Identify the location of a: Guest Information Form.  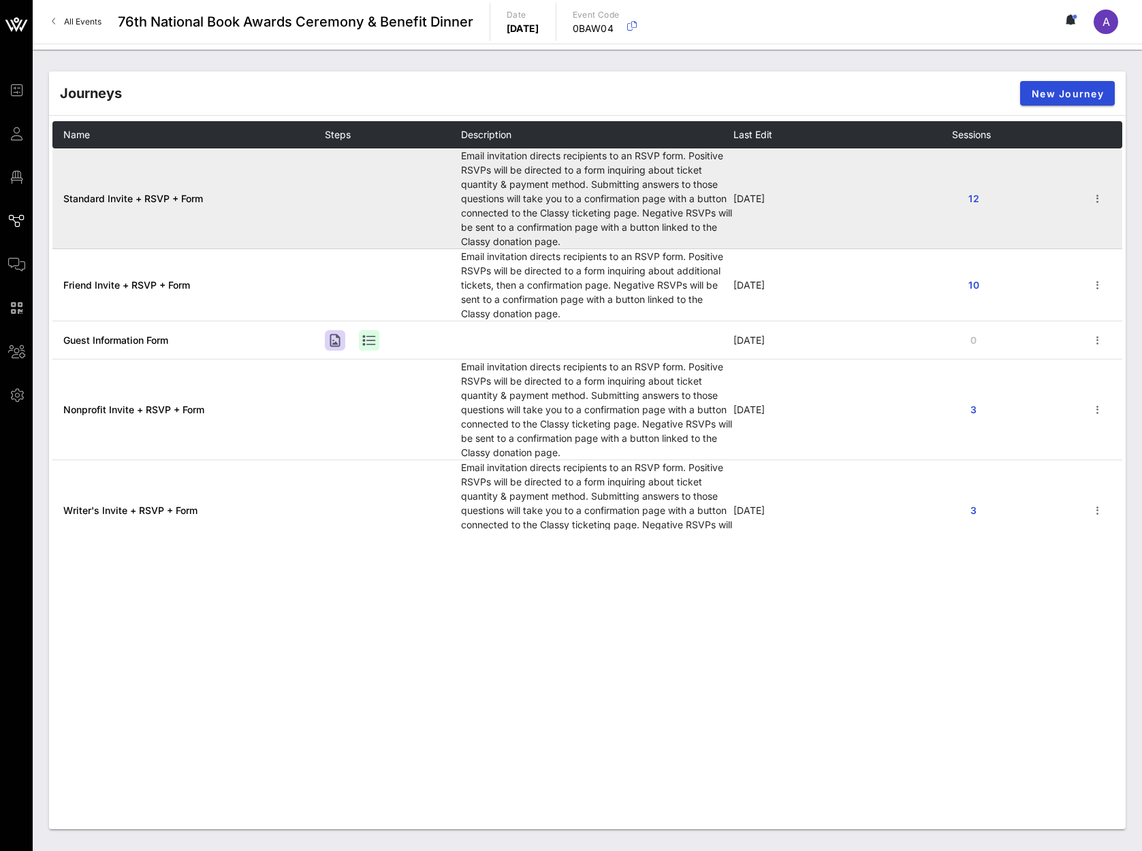
(116, 340).